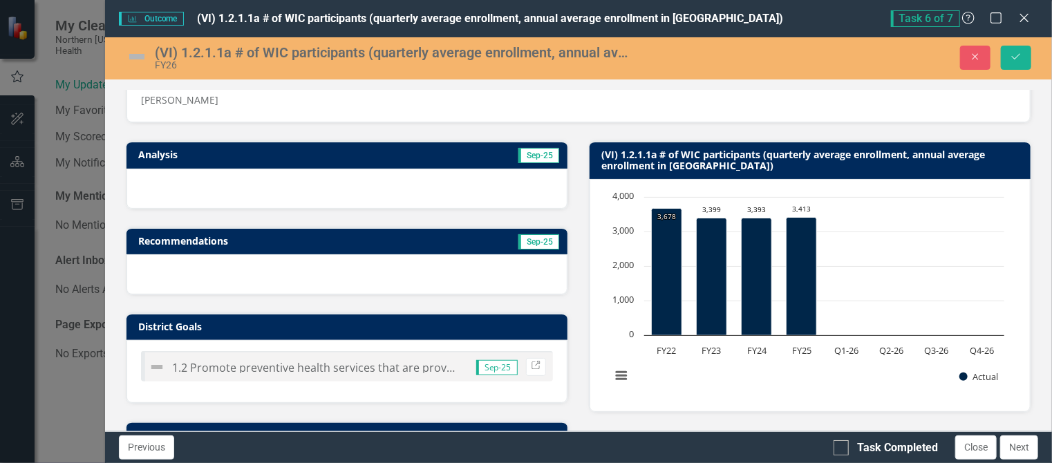 This screenshot has width=1052, height=463. What do you see at coordinates (392, 53) in the screenshot?
I see `div: (VI) 1.2.1.1a # of WIC participants (quarterly average enrollment, annual average enrollment in [...` at bounding box center [392, 53].